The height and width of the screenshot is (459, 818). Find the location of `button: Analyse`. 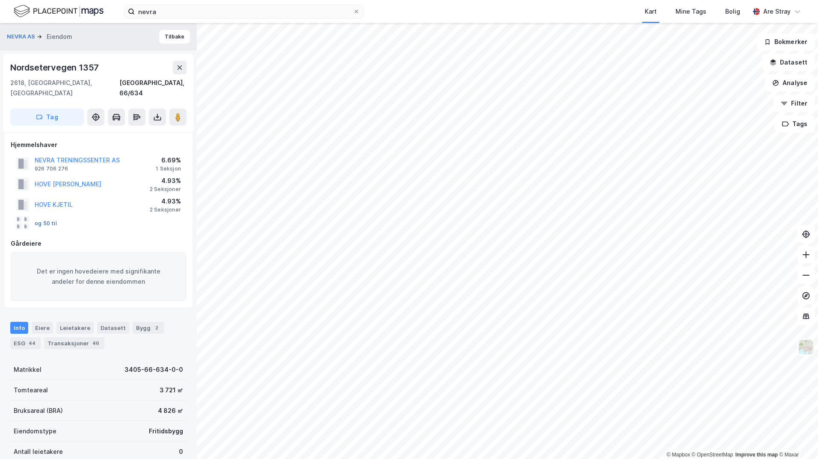

button: Analyse is located at coordinates (790, 83).